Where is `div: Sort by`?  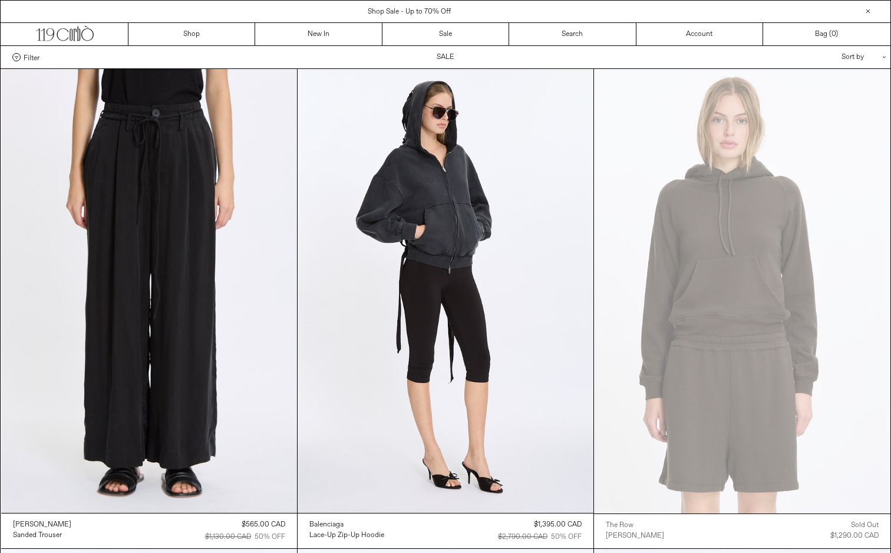
div: Sort by is located at coordinates (825, 57).